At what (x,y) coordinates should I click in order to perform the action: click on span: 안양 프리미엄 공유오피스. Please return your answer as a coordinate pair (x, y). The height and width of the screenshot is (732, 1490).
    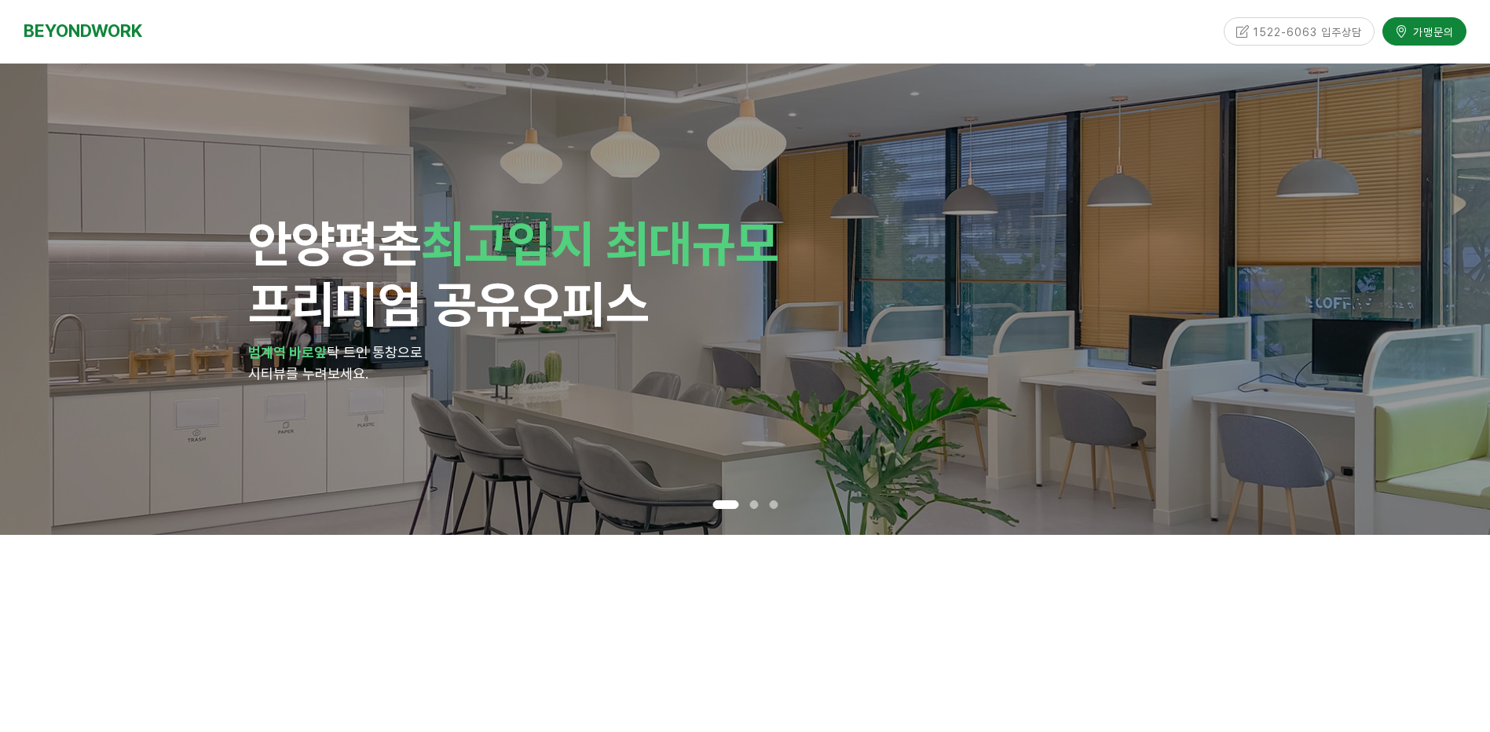
    Looking at the image, I should click on (513, 273).